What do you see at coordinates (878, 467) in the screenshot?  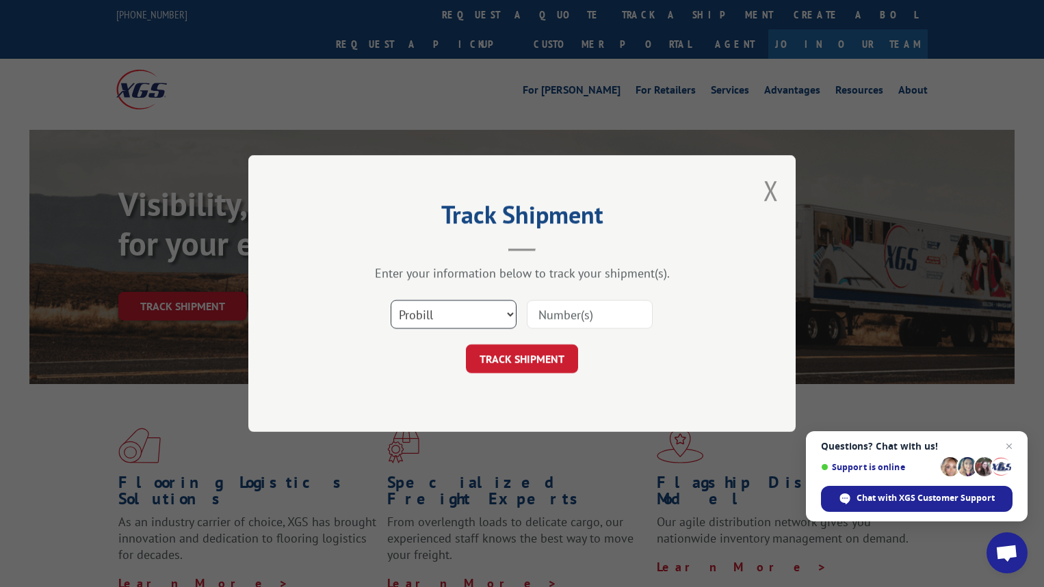 I see `span: Support is online` at bounding box center [878, 467].